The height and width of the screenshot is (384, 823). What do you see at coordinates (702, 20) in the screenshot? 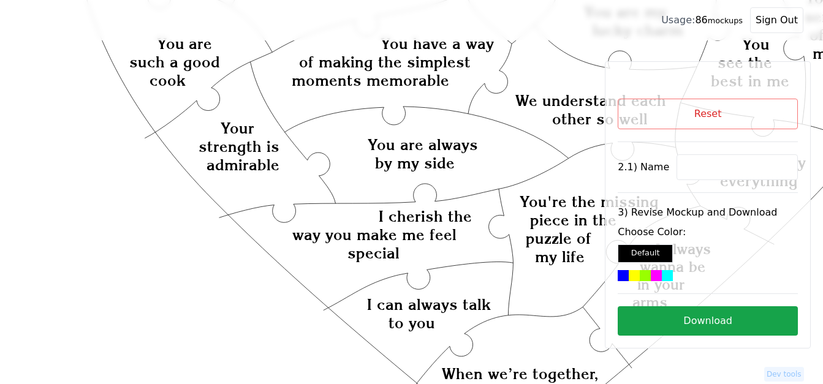
I see `div: 86` at bounding box center [702, 20].